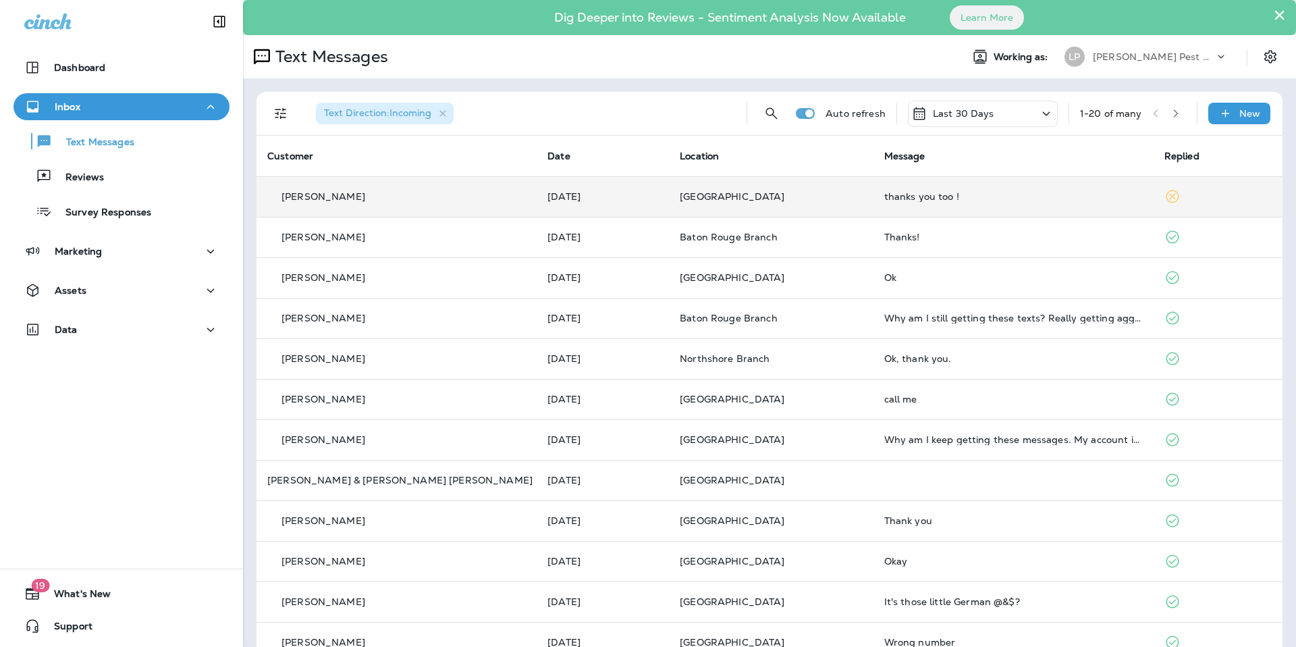 This screenshot has height=647, width=1296. Describe the element at coordinates (1013, 520) in the screenshot. I see `div: Thank you` at that location.